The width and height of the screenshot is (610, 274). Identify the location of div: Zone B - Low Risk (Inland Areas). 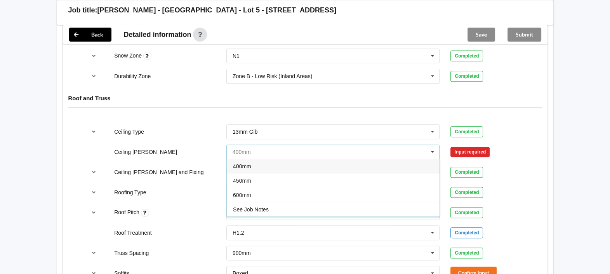
(272, 76).